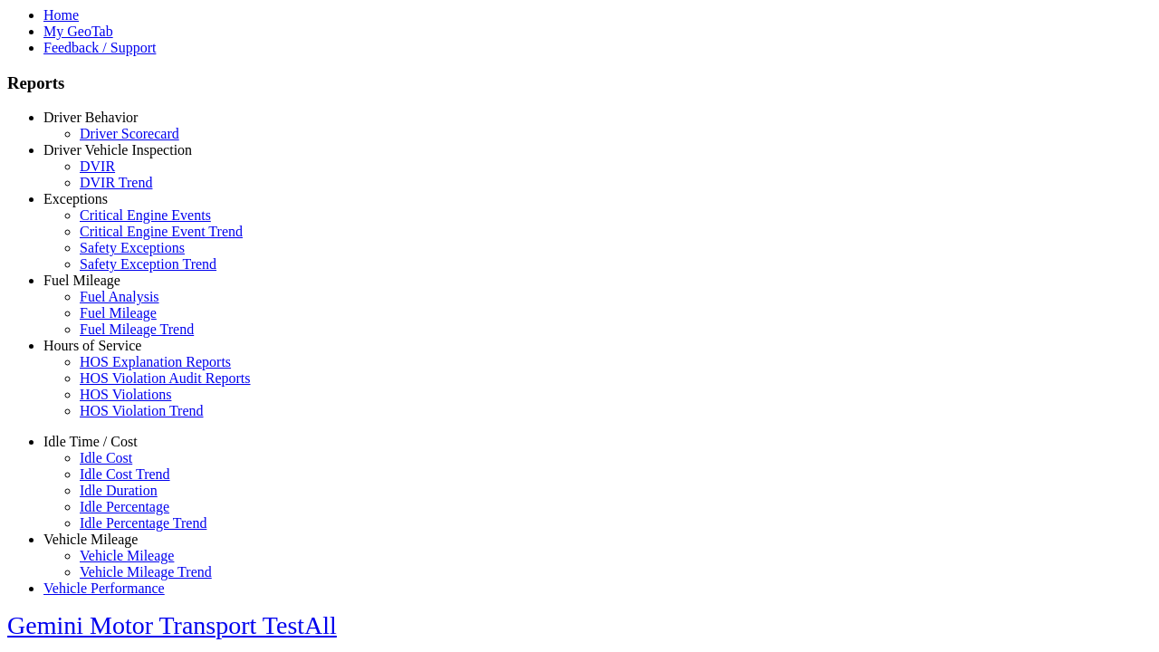 The height and width of the screenshot is (652, 1159). I want to click on a: DVIR, so click(97, 166).